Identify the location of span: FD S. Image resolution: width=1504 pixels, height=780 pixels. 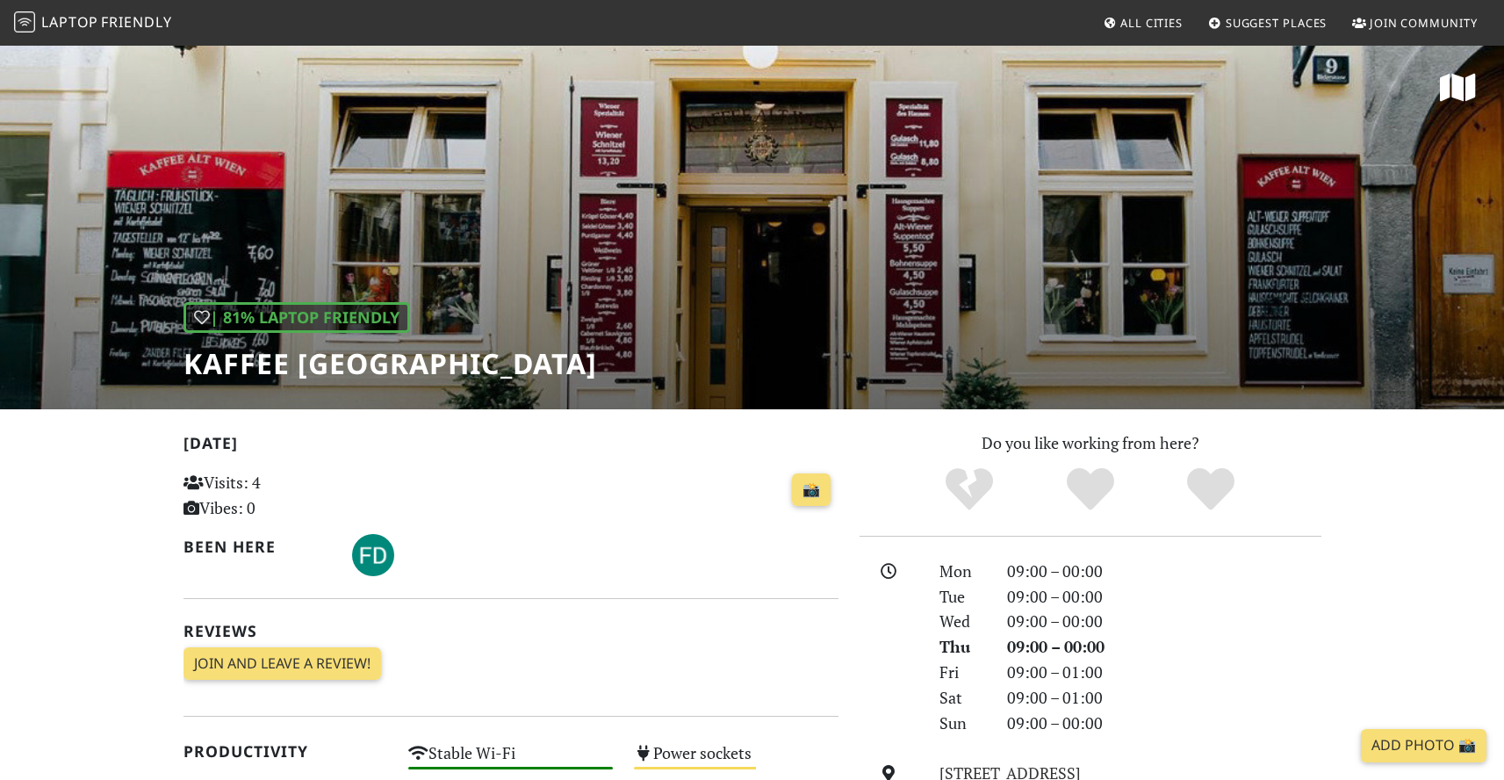
(373, 553).